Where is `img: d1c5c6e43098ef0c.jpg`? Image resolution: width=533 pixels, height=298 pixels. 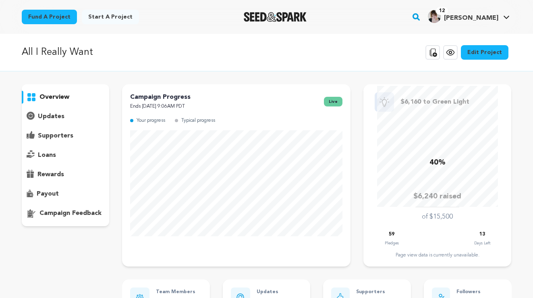 img: d1c5c6e43098ef0c.jpg is located at coordinates (434, 17).